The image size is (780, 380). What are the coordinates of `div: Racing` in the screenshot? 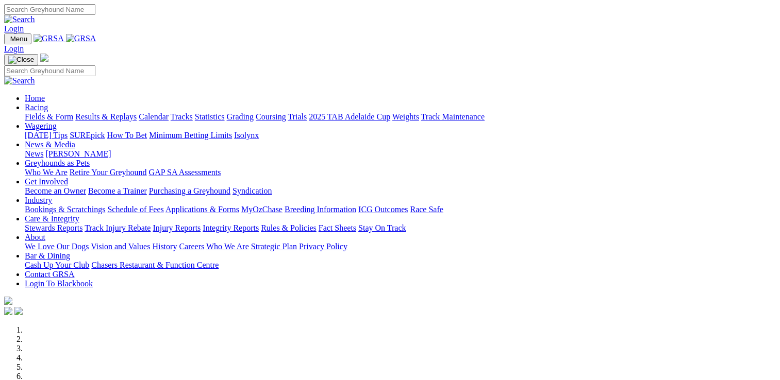 It's located at (400, 117).